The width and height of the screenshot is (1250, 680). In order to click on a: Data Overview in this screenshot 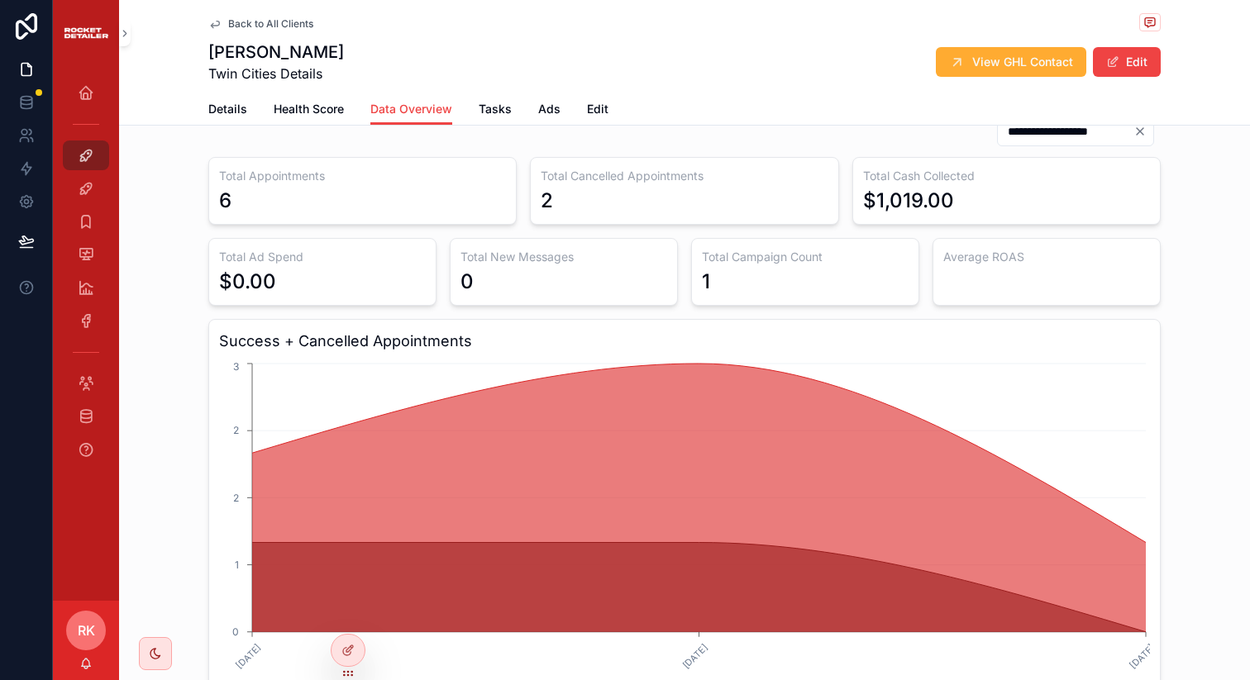, I will do `click(411, 110)`.